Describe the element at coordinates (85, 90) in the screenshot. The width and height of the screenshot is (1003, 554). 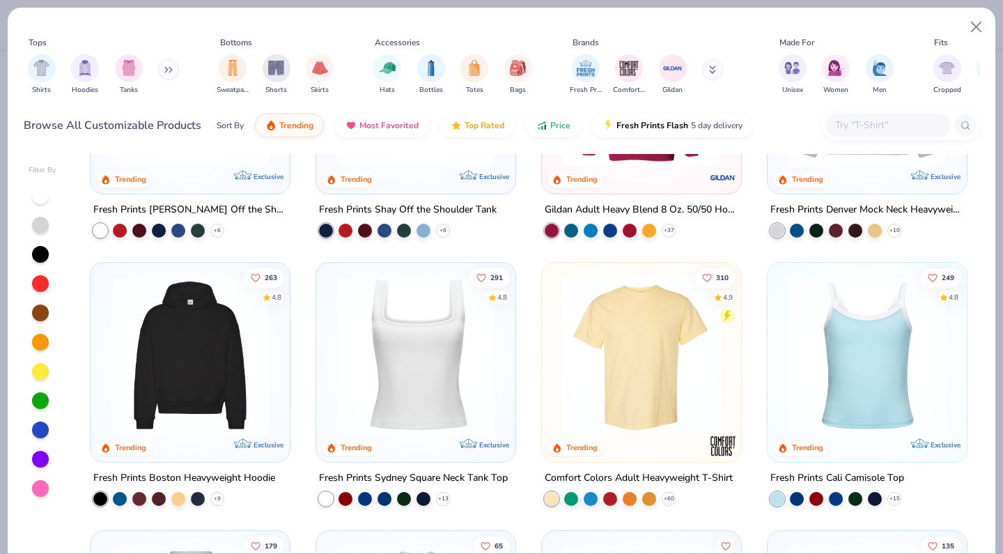
I see `span: Hoodies` at that location.